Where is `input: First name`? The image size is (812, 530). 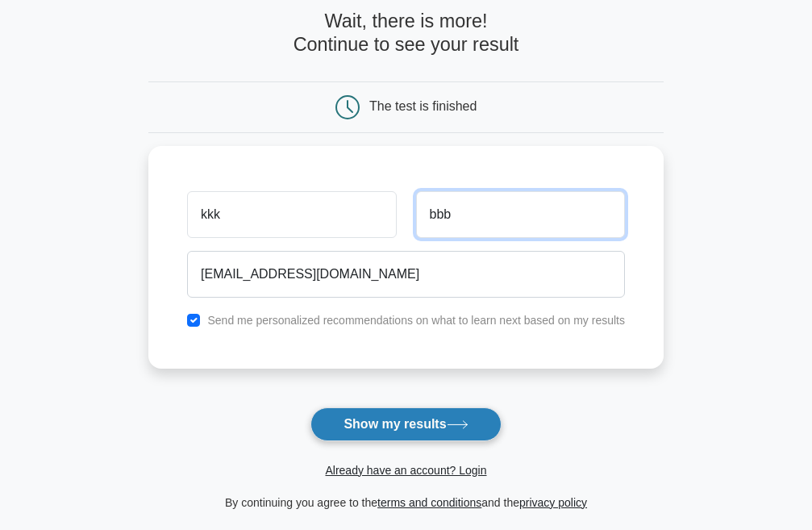
input: First name is located at coordinates (291, 214).